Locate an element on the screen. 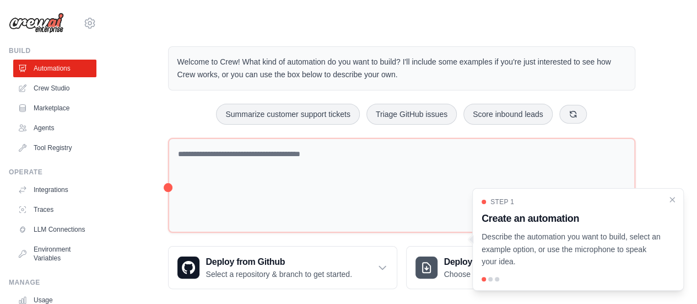 Image resolution: width=697 pixels, height=304 pixels. a: Integrations is located at coordinates (55, 190).